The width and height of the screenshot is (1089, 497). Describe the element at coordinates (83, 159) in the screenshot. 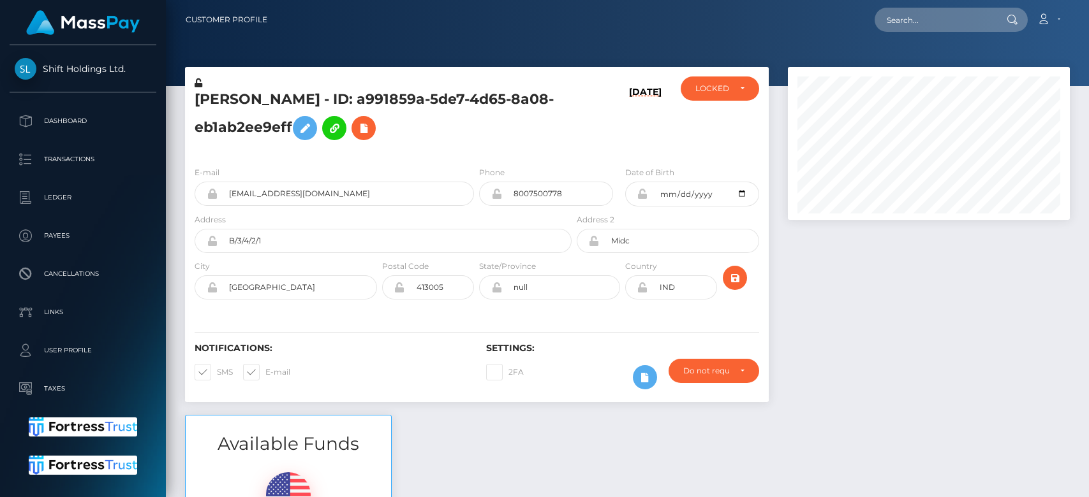

I see `p: Transactions` at that location.